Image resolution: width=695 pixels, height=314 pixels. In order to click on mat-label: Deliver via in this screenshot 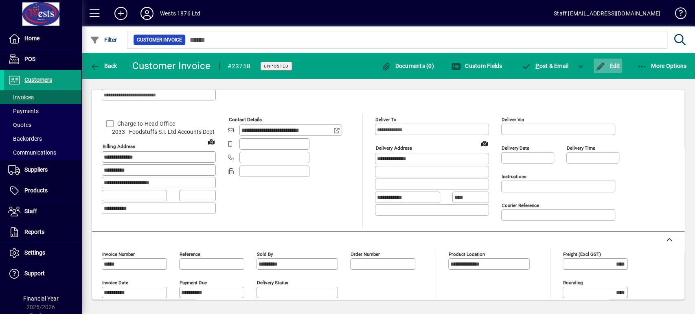, I will do `click(513, 120)`.